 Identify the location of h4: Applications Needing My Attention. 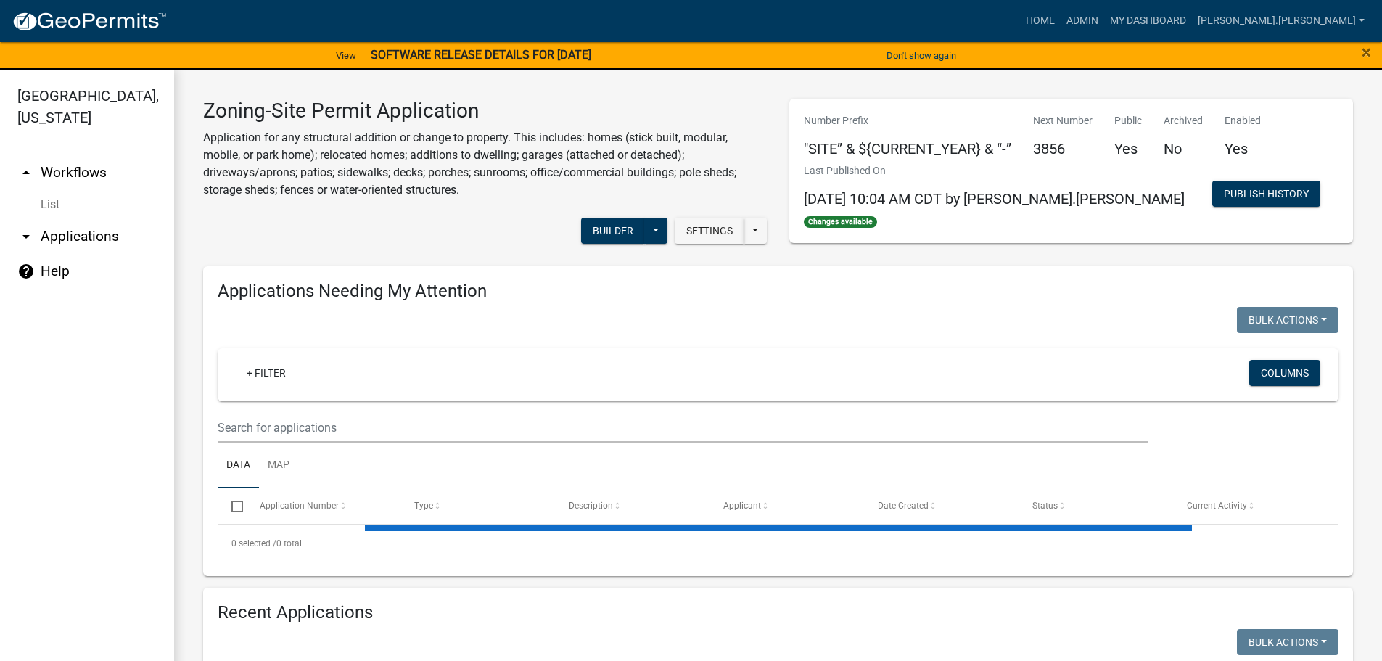
(778, 291).